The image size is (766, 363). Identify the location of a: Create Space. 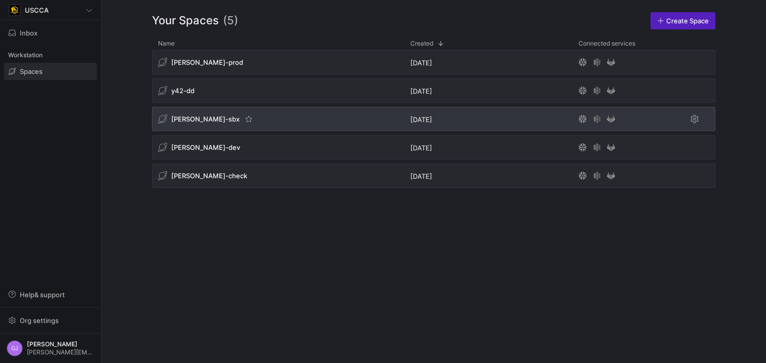
(683, 21).